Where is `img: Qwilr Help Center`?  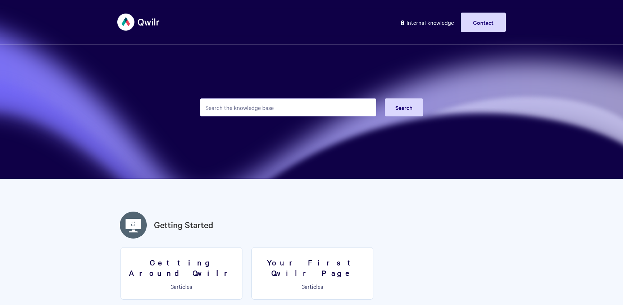
img: Qwilr Help Center is located at coordinates (138, 22).